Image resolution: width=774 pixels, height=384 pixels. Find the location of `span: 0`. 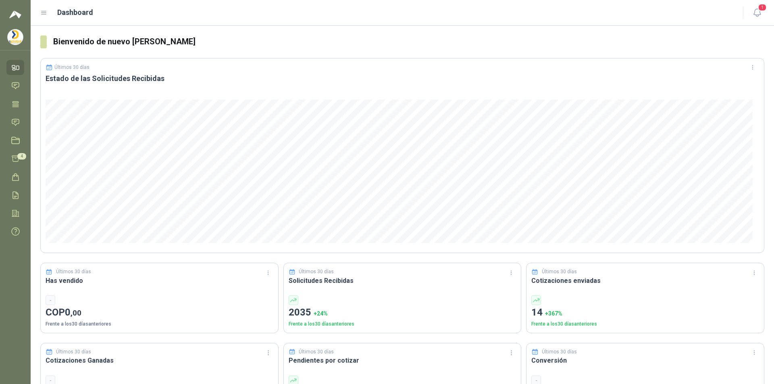

span: 0 is located at coordinates (73, 312).